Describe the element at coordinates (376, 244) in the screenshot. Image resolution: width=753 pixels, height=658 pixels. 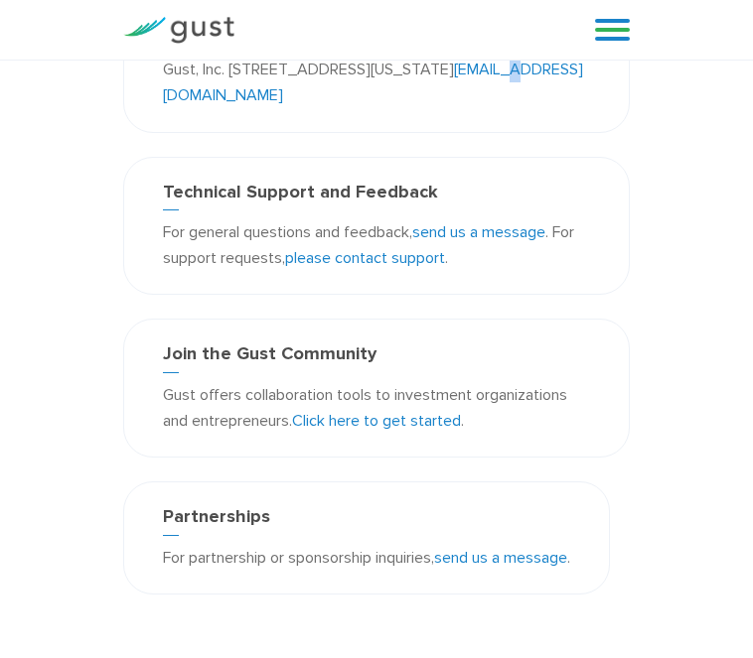
I see `p: For general questions and feedback, . For support requests, .` at that location.